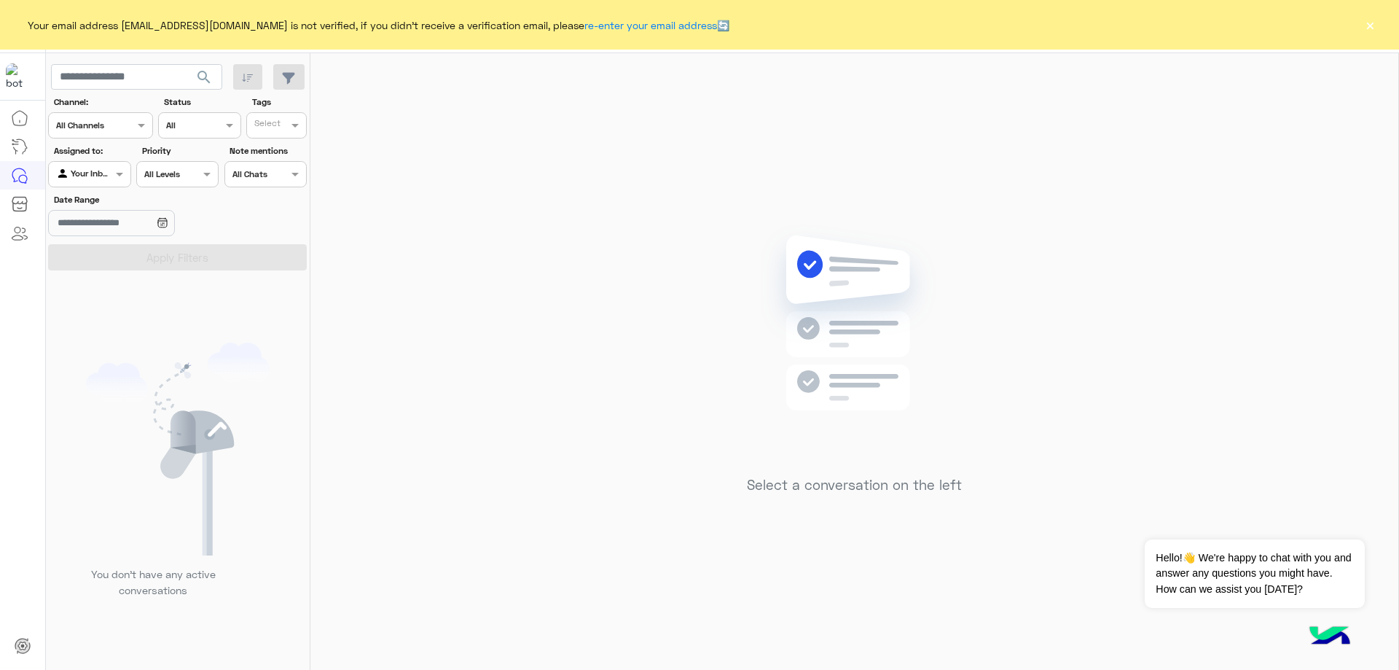  Describe the element at coordinates (267, 151) in the screenshot. I see `label: Note mentions` at that location.